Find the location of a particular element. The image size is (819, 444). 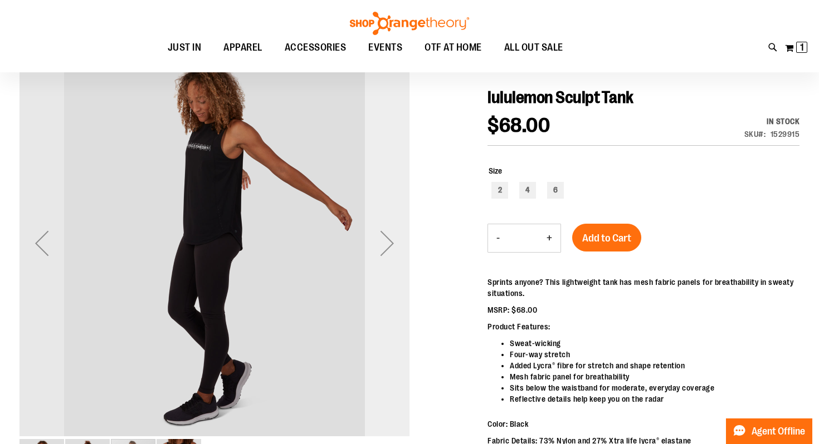

button: Agent Offline is located at coordinates (769, 432).